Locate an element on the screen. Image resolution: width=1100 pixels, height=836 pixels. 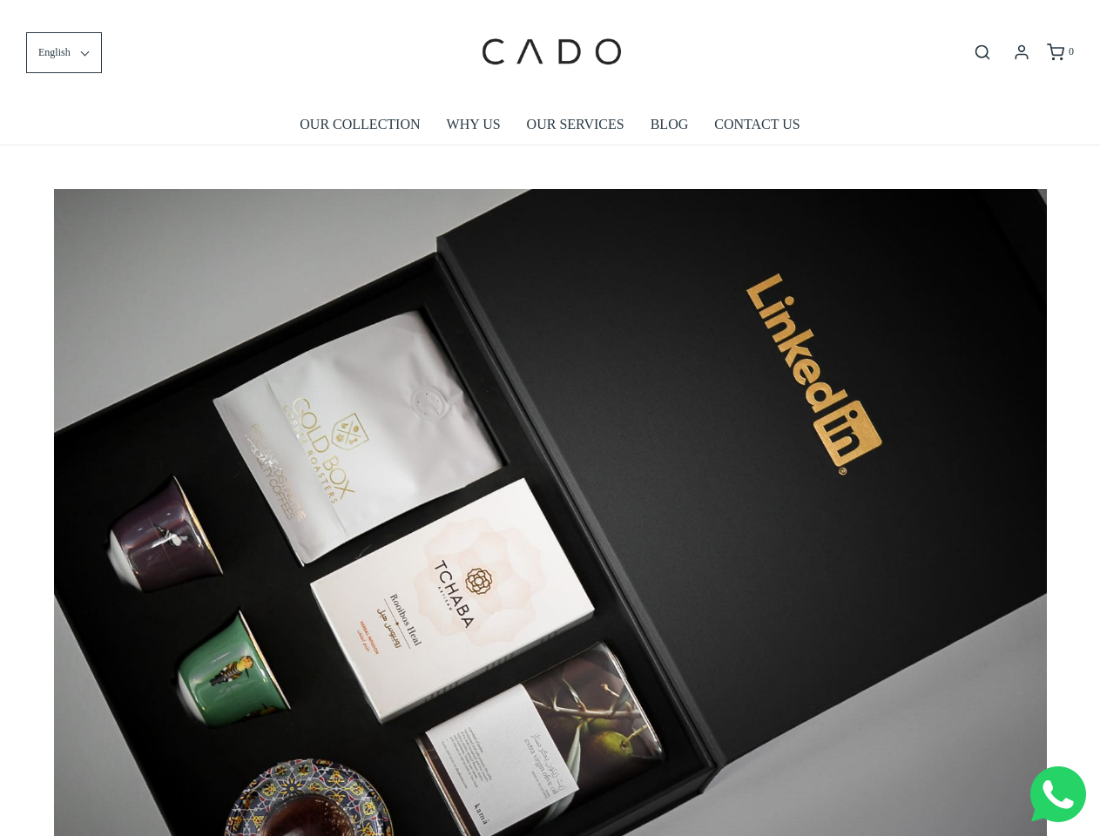
a: OUR COLLECTION is located at coordinates (360, 125).